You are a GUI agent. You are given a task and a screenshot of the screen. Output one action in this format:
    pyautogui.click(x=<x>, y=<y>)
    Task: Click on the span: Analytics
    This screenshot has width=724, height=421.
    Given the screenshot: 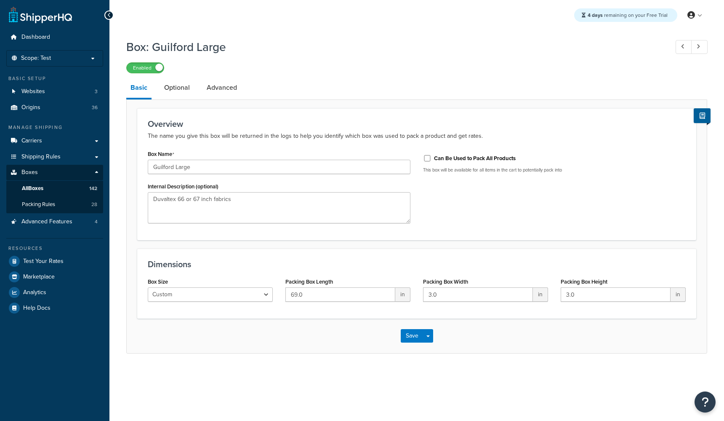 What is the action you would take?
    pyautogui.click(x=35, y=292)
    